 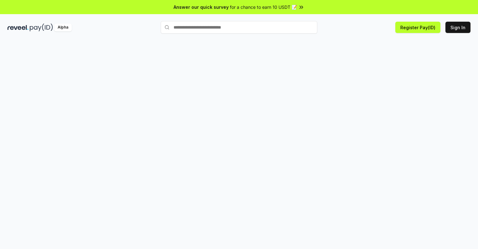 I want to click on div: Alpha, so click(x=63, y=27).